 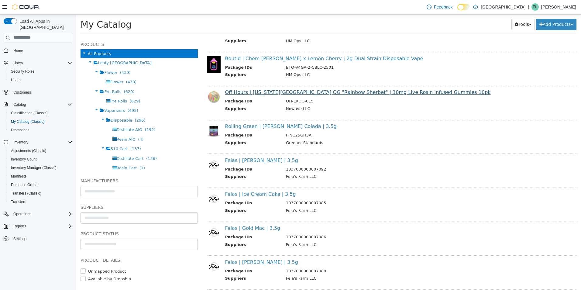 I want to click on td: Nowave LLC, so click(x=346, y=95).